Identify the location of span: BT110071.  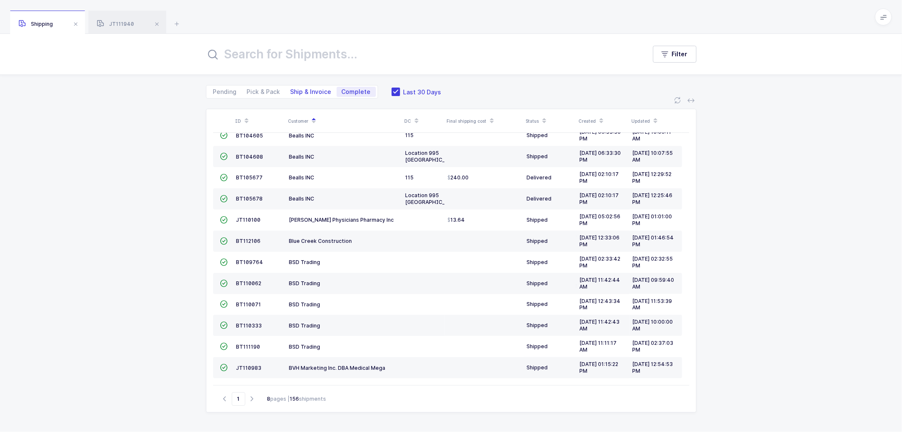
(249, 304).